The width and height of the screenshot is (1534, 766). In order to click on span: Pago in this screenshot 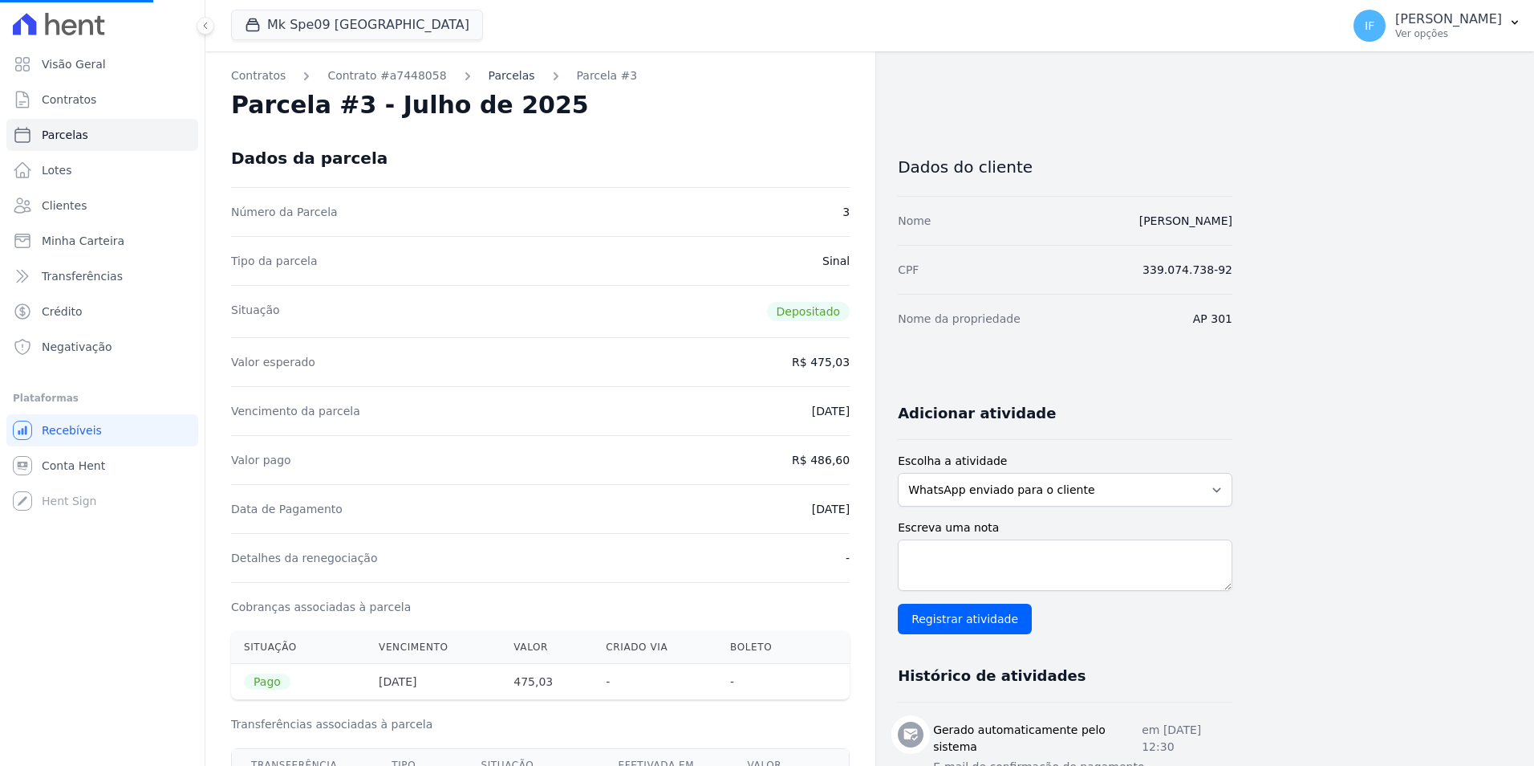, I will do `click(267, 681)`.